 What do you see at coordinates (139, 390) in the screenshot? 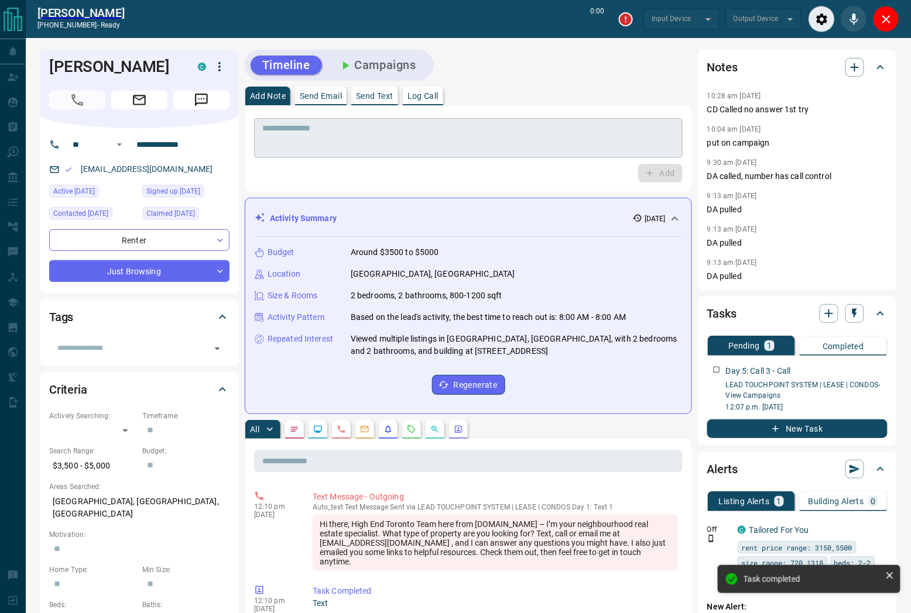
I see `div: Criteria` at bounding box center [139, 390].